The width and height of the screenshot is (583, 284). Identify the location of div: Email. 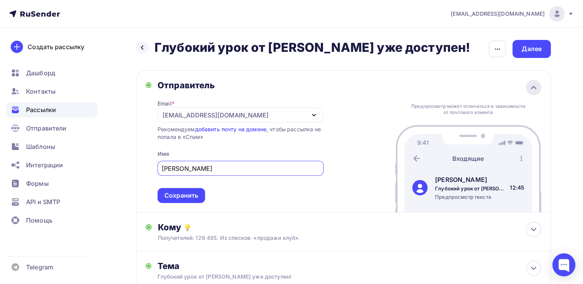
(166, 103).